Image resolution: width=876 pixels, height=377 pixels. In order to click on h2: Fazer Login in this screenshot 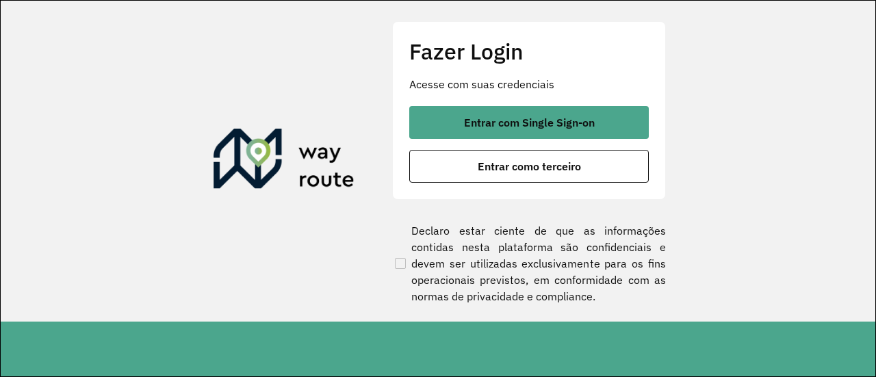, I will do `click(529, 51)`.